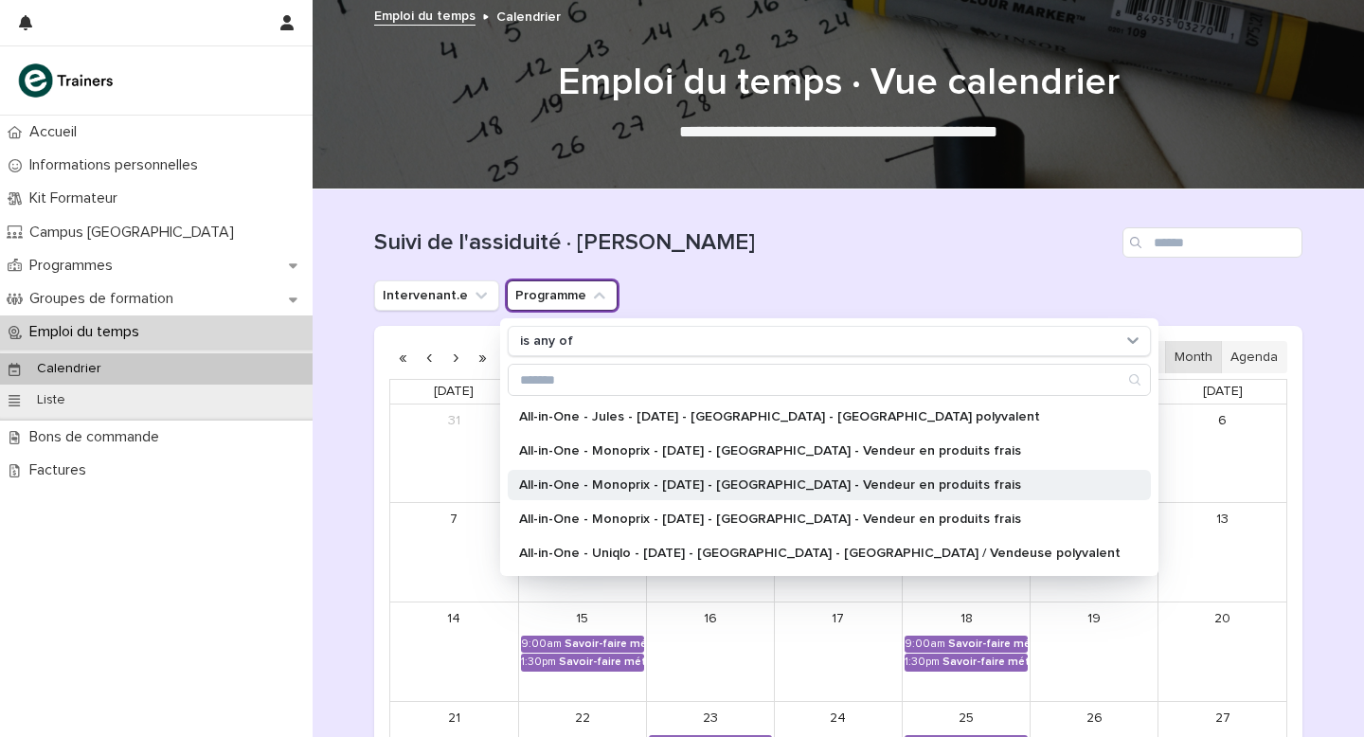 This screenshot has height=737, width=1364. I want to click on p: Accueil, so click(57, 132).